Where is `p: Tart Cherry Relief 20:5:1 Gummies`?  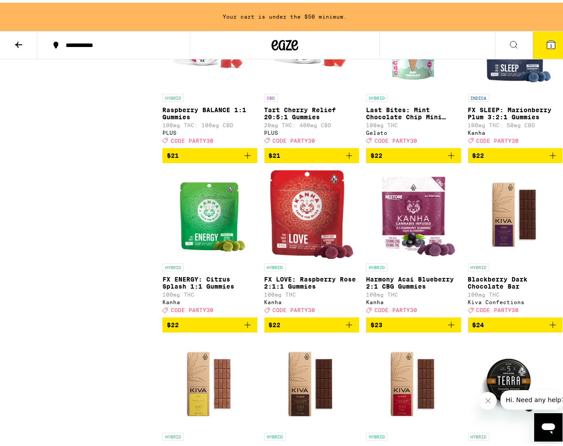 p: Tart Cherry Relief 20:5:1 Gummies is located at coordinates (312, 111).